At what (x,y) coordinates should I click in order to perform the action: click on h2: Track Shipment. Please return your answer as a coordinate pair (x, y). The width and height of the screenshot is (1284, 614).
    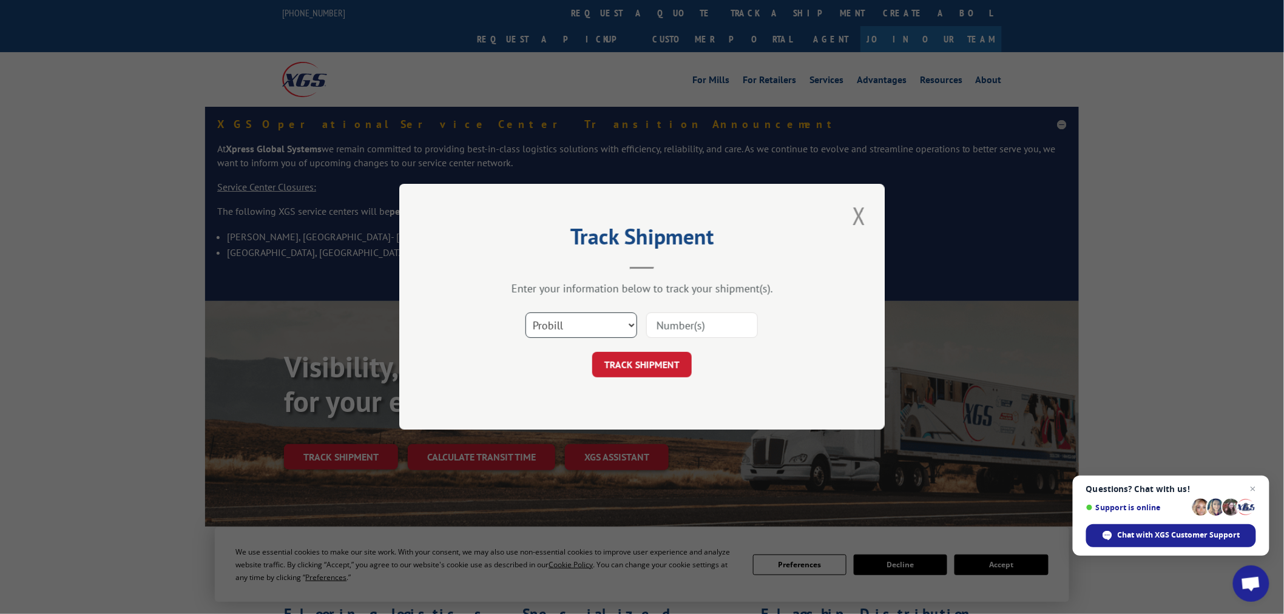
    Looking at the image, I should click on (642, 240).